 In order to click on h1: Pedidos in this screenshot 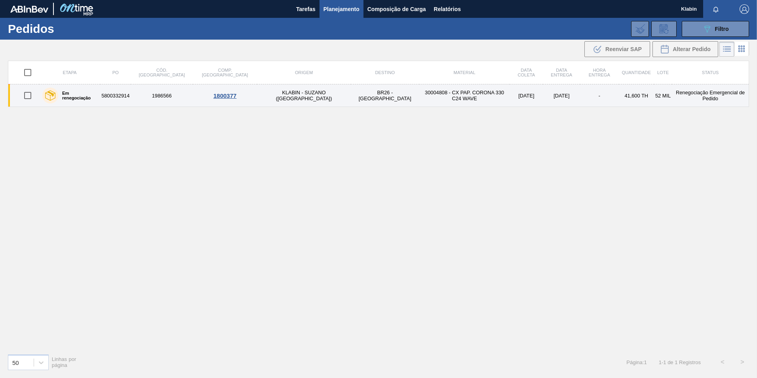, I will do `click(67, 28)`.